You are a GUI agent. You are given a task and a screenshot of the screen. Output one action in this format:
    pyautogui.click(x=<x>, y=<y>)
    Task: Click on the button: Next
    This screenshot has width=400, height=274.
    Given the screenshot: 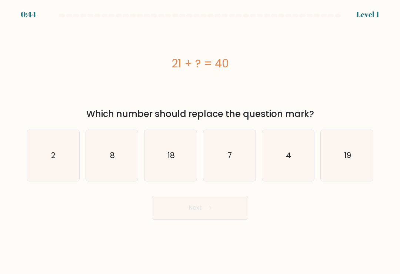 What is the action you would take?
    pyautogui.click(x=200, y=208)
    